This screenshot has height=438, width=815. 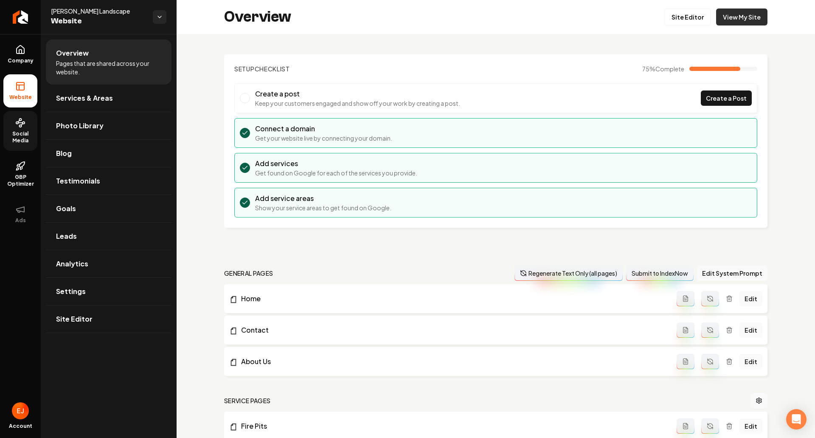 I want to click on span: Account, so click(x=20, y=426).